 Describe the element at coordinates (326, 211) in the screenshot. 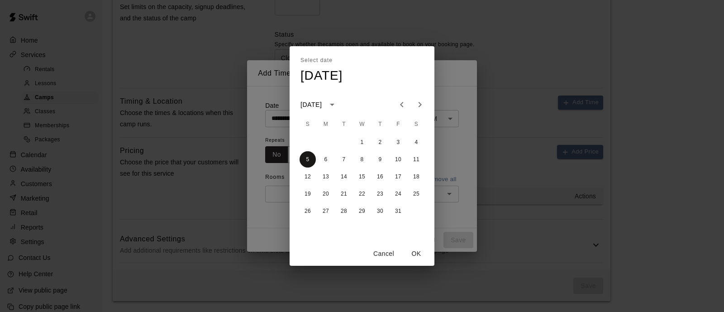

I see `button: 27` at that location.